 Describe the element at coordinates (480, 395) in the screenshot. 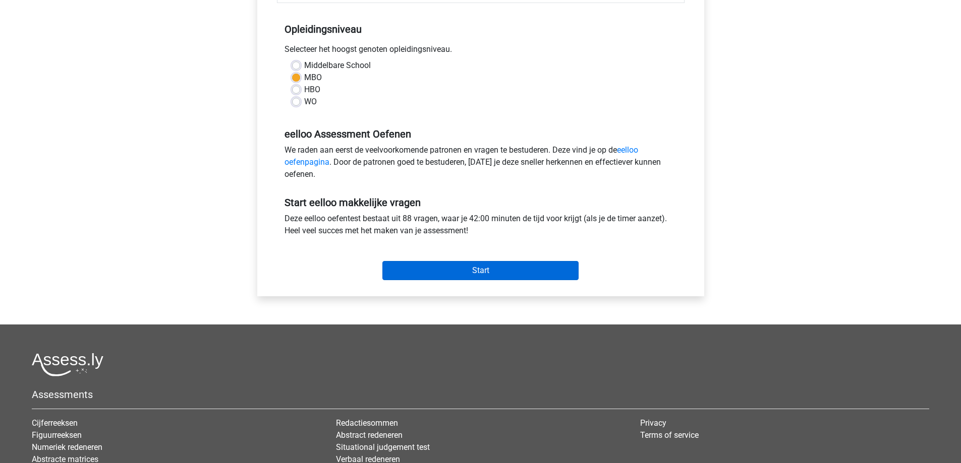

I see `h5: Assessments` at that location.